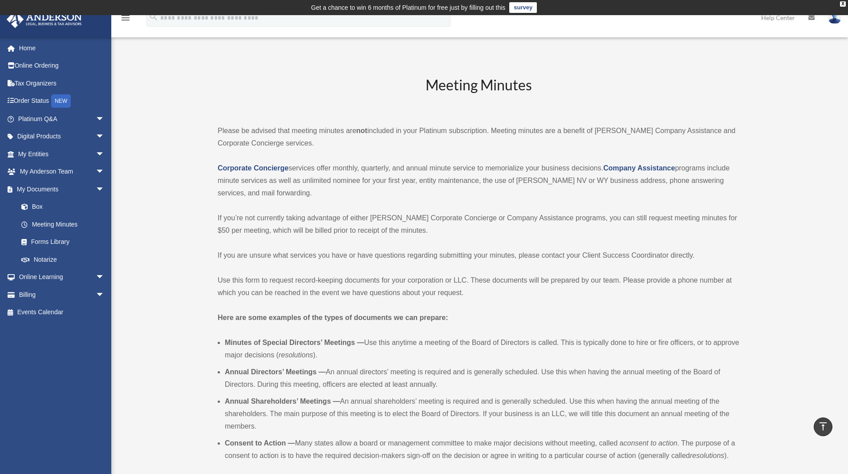  Describe the element at coordinates (823, 427) in the screenshot. I see `a: vertical_align_top` at that location.